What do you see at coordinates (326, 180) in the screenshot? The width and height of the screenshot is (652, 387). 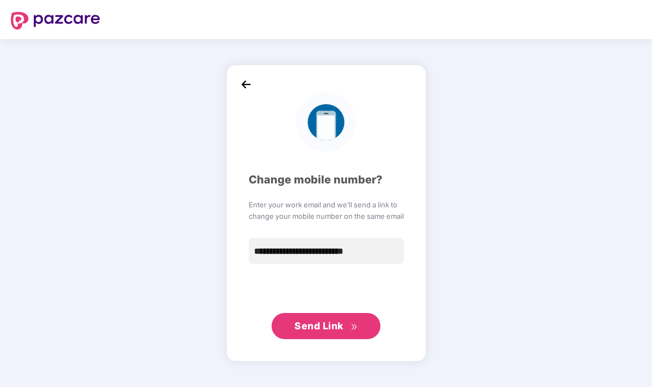 I see `div: Change mobile number?` at bounding box center [326, 180].